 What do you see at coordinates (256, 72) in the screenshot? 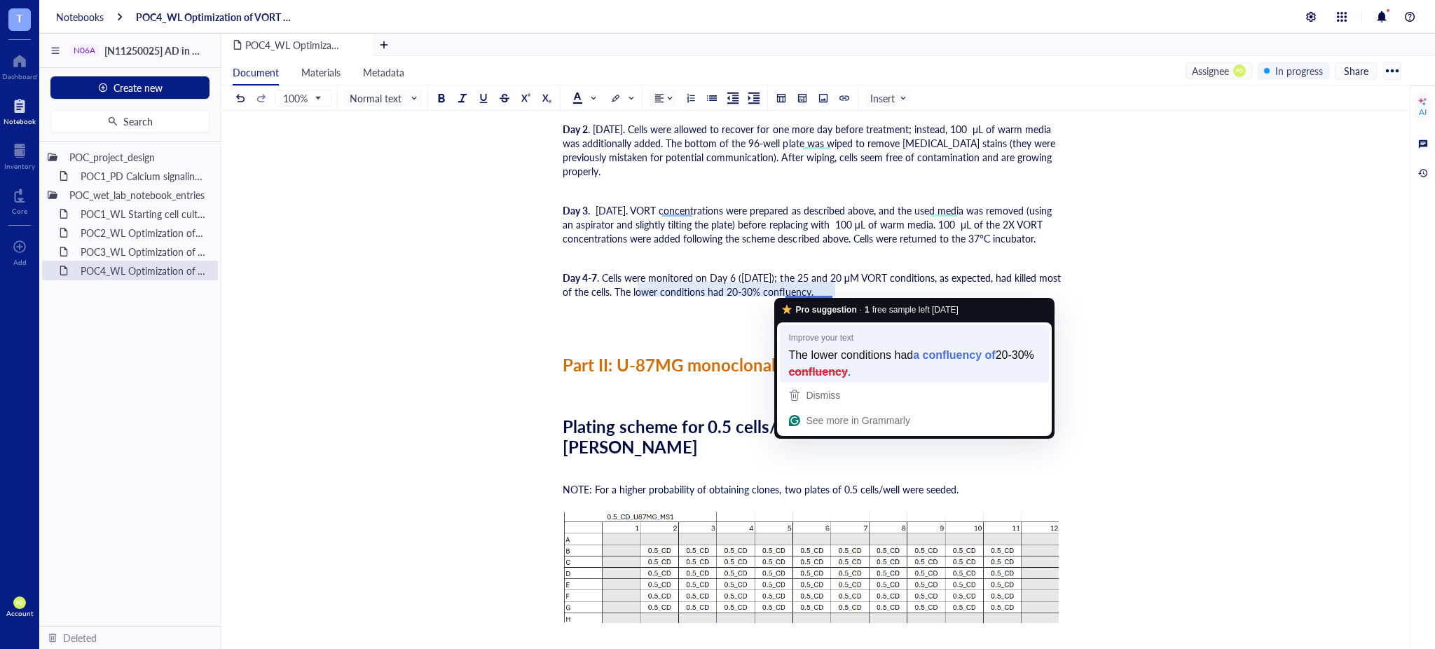
I see `span: Document` at bounding box center [256, 72].